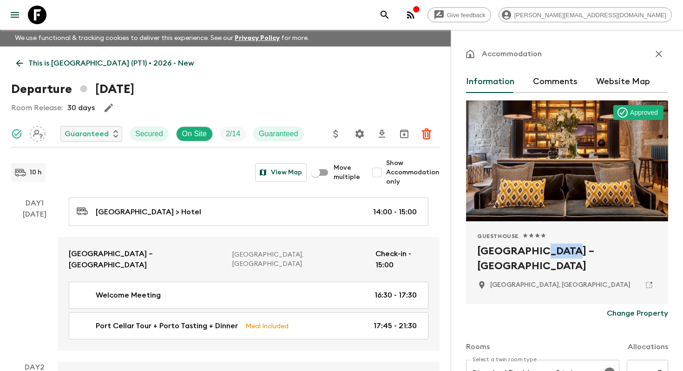  I want to click on button: Comments, so click(555, 82).